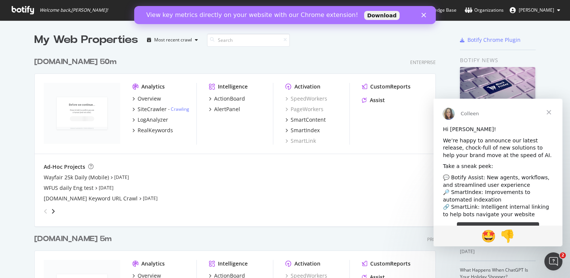 The width and height of the screenshot is (570, 278). Describe the element at coordinates (305, 131) in the screenshot. I see `div: SmartIndex` at that location.